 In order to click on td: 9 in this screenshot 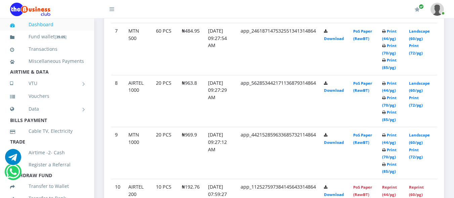, I will do `click(118, 153)`.